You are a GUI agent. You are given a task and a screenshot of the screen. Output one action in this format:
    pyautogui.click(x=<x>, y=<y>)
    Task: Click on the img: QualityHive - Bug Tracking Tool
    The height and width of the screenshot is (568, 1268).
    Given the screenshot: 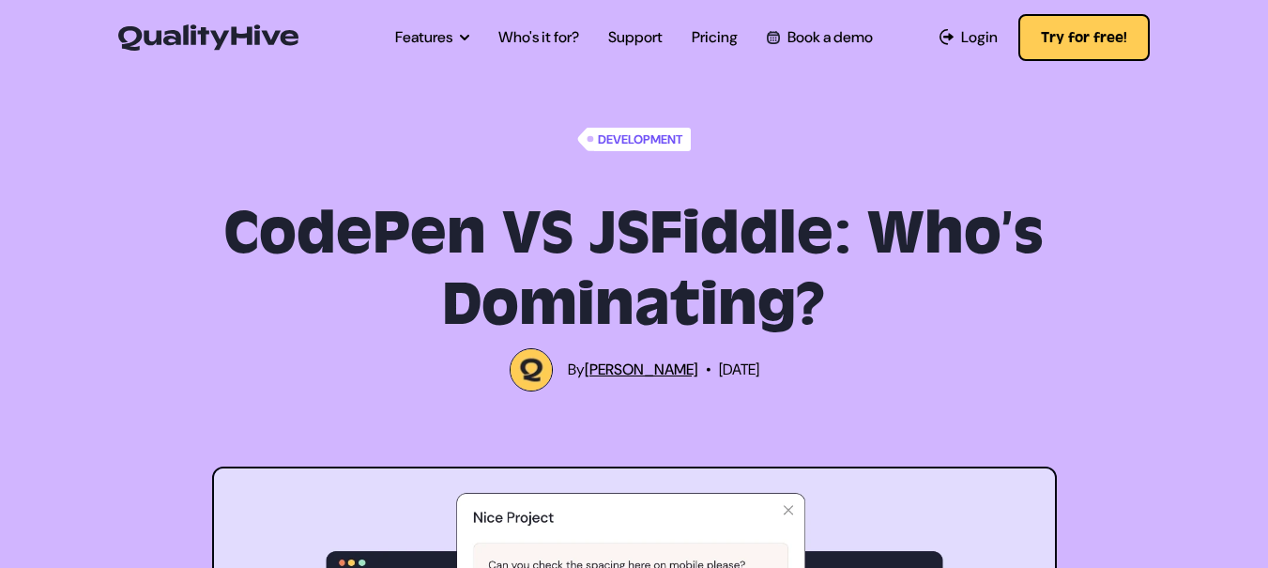 What is the action you would take?
    pyautogui.click(x=208, y=38)
    